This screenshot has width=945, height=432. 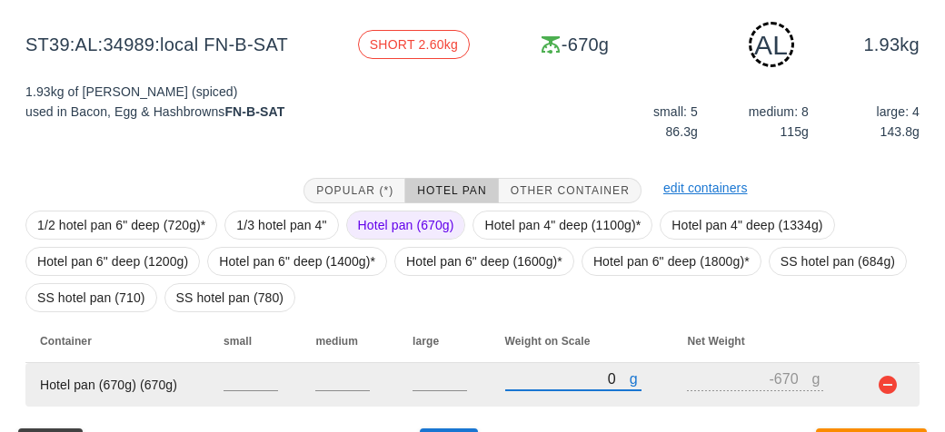 I want to click on td: Hotel pan (670g) (670g), so click(x=117, y=385).